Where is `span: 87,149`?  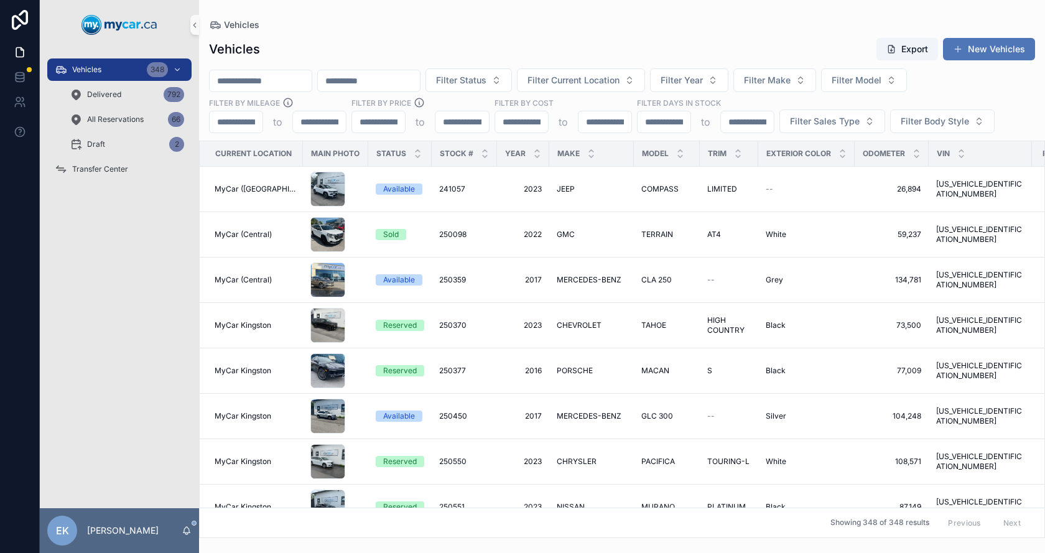
span: 87,149 is located at coordinates (891, 507).